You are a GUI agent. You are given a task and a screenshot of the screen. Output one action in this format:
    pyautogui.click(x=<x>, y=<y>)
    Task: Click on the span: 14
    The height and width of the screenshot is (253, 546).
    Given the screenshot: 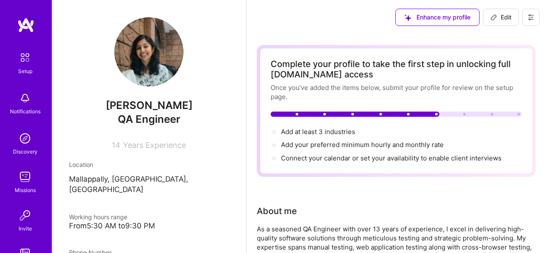 What is the action you would take?
    pyautogui.click(x=116, y=145)
    